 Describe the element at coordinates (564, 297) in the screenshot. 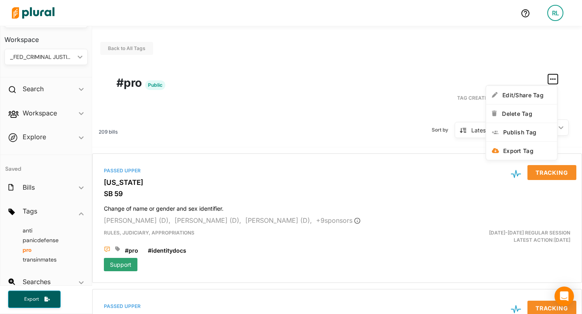

I see `div: Open Intercom Messenger` at that location.